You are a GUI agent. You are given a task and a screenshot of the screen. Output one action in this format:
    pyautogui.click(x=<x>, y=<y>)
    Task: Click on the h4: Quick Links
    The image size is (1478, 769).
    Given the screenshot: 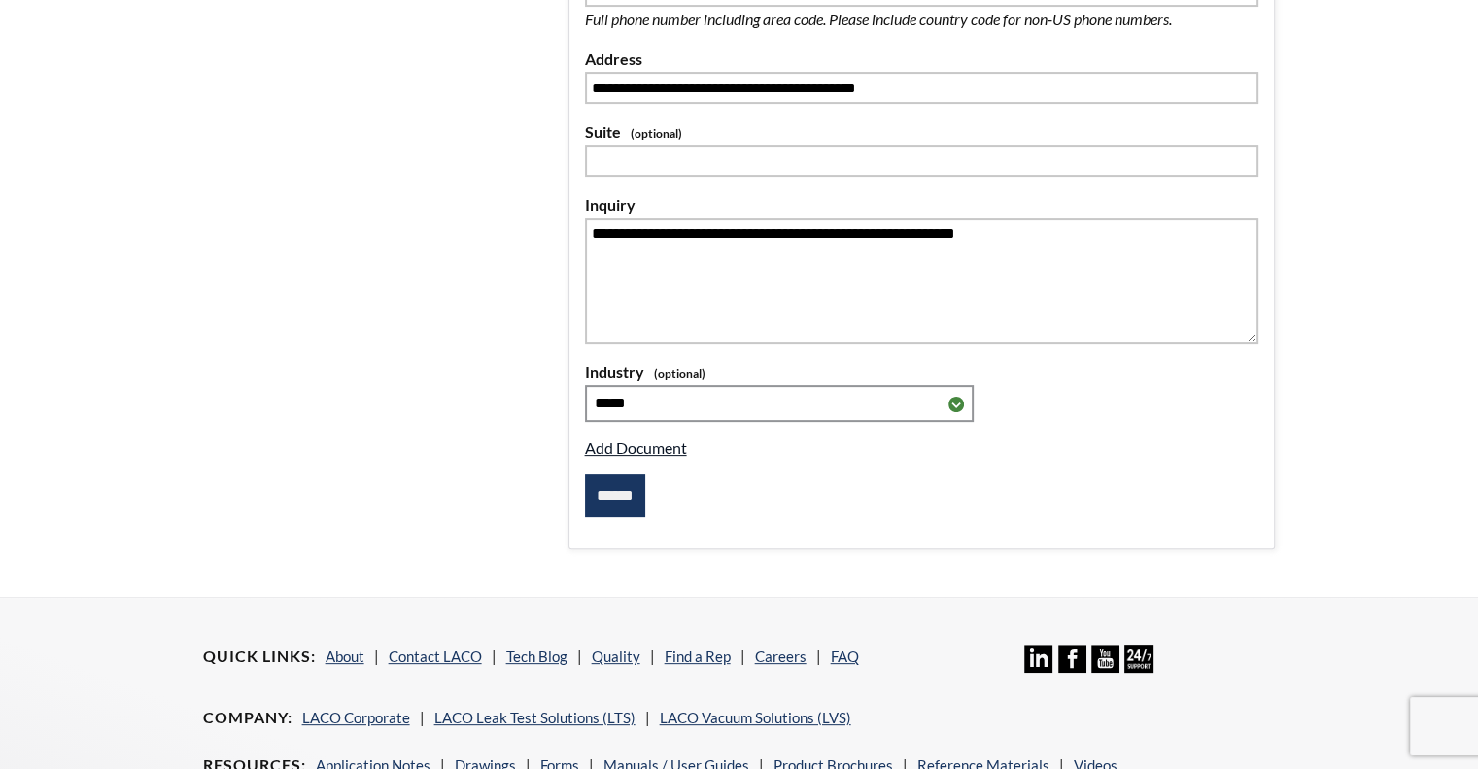 What is the action you would take?
    pyautogui.click(x=259, y=656)
    